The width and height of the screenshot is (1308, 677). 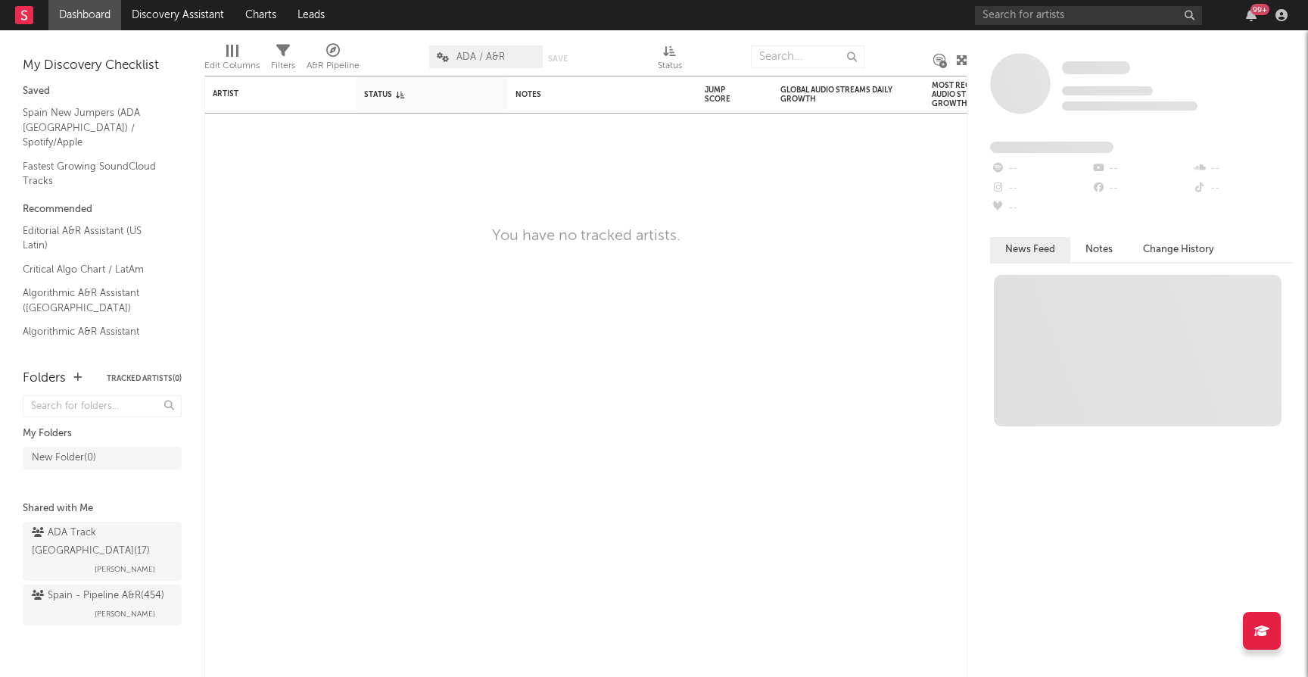 What do you see at coordinates (102, 509) in the screenshot?
I see `div: Shared with Me` at bounding box center [102, 509].